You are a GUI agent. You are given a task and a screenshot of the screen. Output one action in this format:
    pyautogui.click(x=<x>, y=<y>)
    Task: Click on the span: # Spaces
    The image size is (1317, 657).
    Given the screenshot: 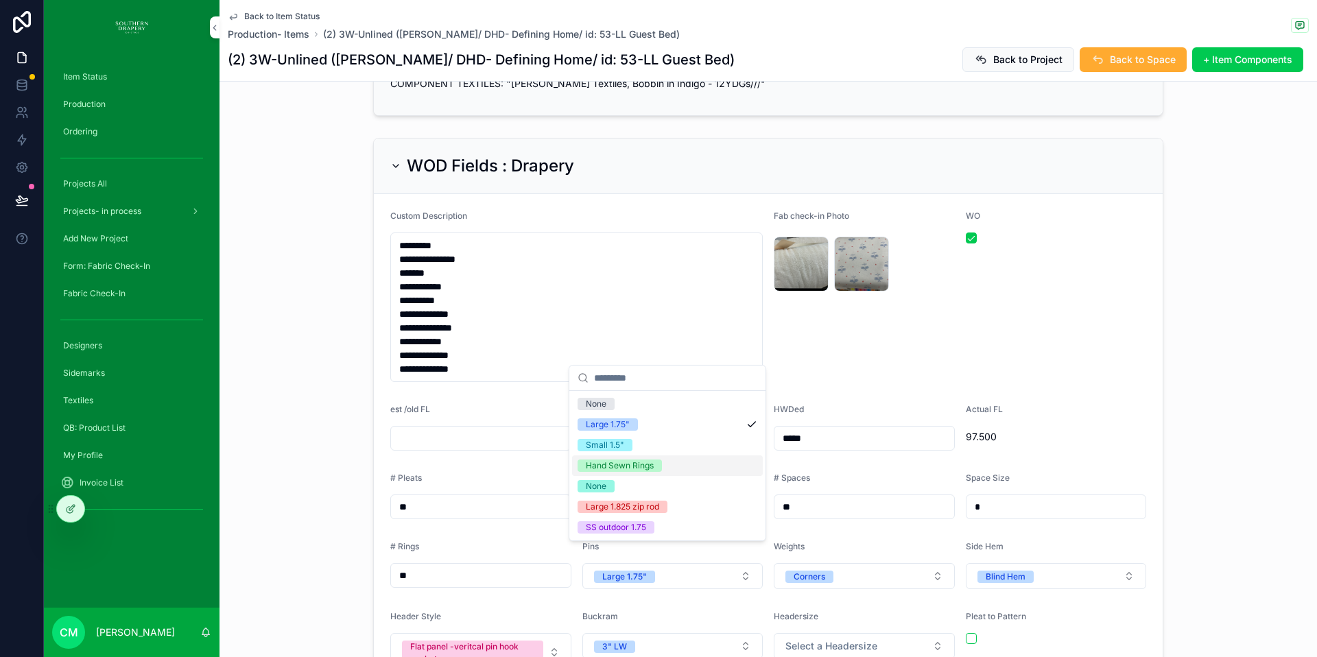 What is the action you would take?
    pyautogui.click(x=791, y=477)
    